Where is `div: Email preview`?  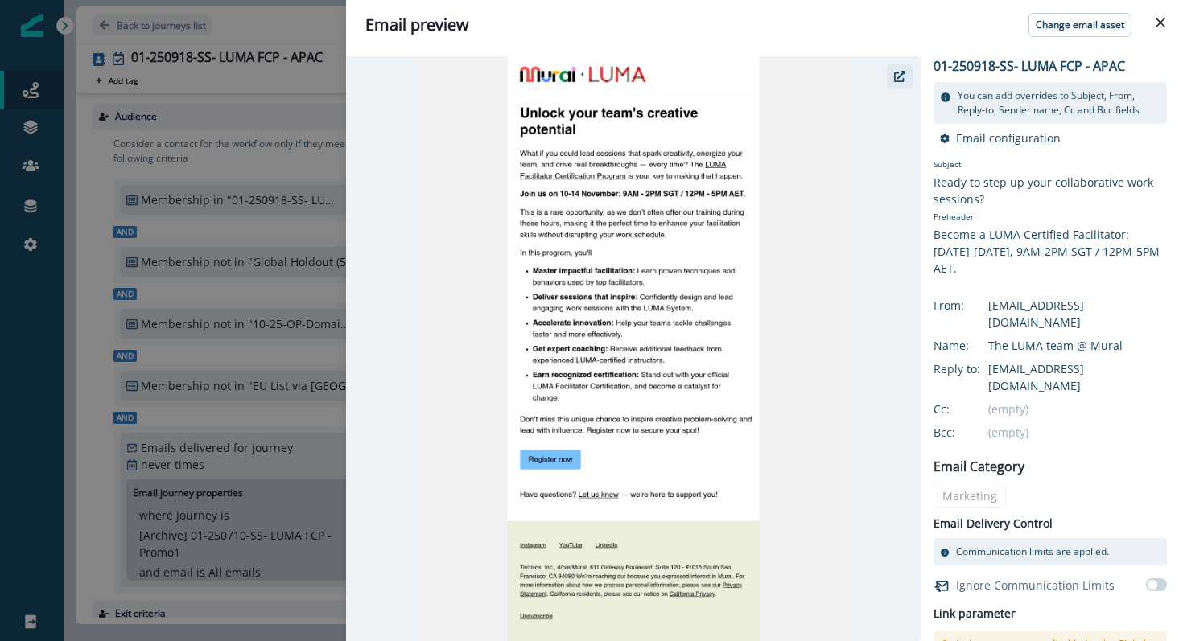
div: Email preview is located at coordinates (764, 25).